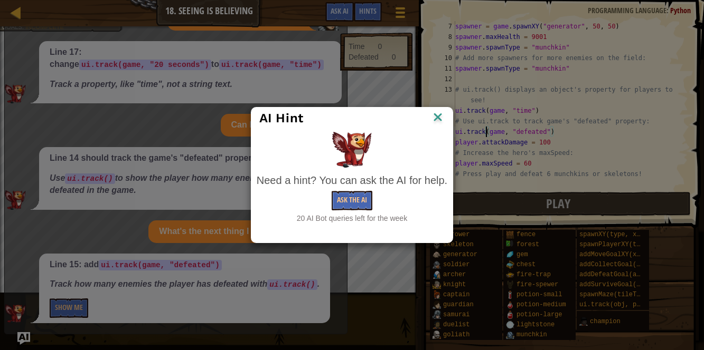 The image size is (704, 350). What do you see at coordinates (352, 219) in the screenshot?
I see `div: 20 AI Bot queries left for the week` at bounding box center [352, 219].